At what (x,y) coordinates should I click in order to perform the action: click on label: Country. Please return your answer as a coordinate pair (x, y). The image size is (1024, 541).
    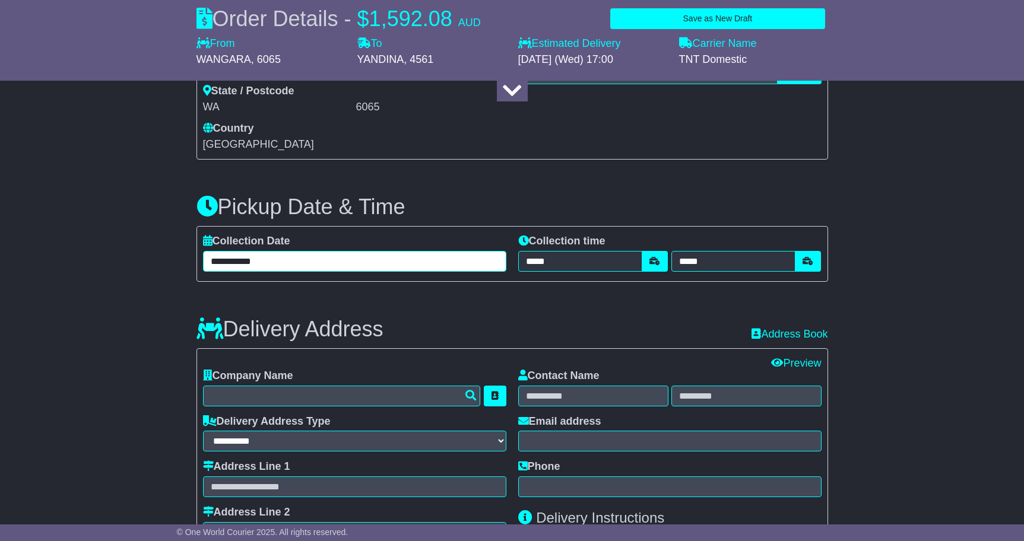
    Looking at the image, I should click on (229, 129).